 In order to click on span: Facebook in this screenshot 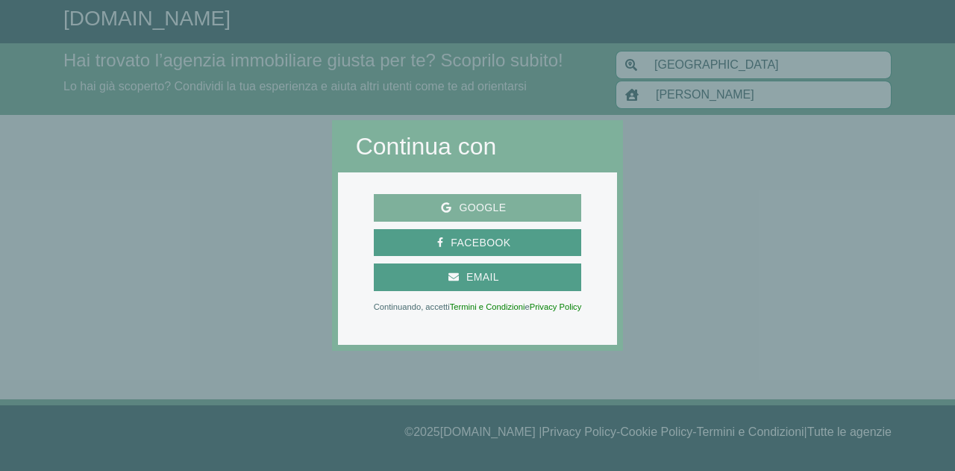, I will do `click(480, 242)`.